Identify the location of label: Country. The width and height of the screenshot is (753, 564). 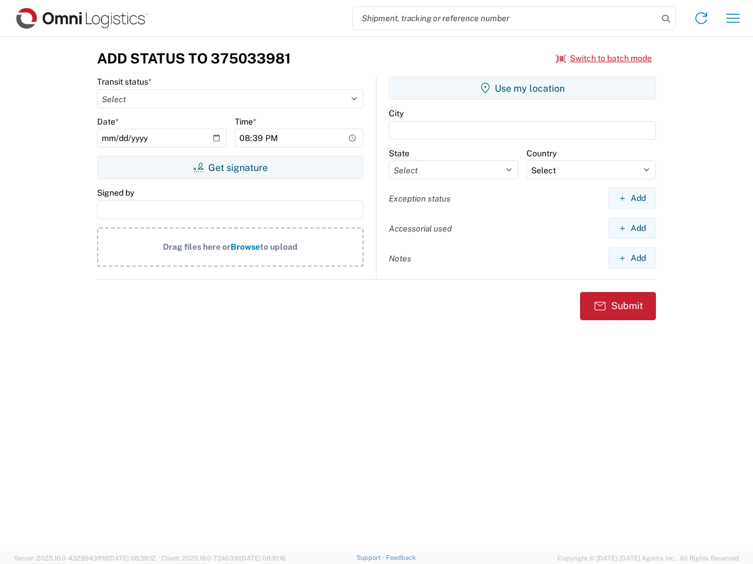
(541, 153).